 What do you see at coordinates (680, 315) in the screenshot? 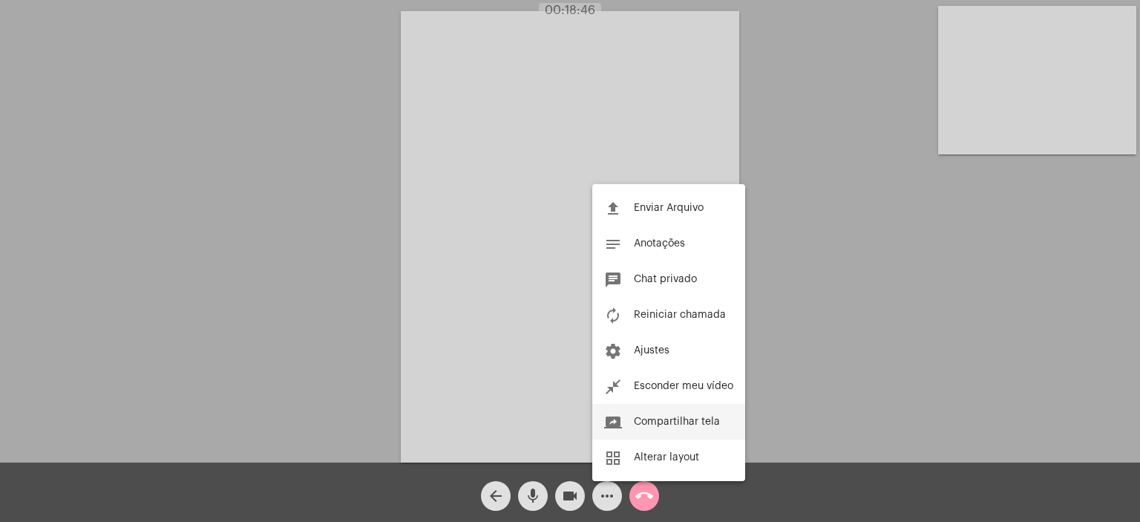
I see `span: Reiniciar chamada` at bounding box center [680, 315].